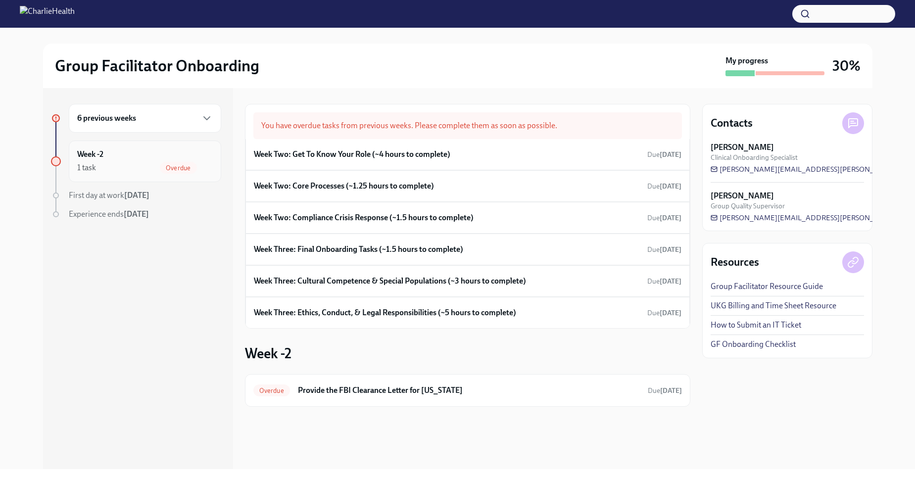 This screenshot has height=479, width=915. I want to click on h6: Week Three: Final Onboarding Tasks (~1.5 hours to complete), so click(358, 249).